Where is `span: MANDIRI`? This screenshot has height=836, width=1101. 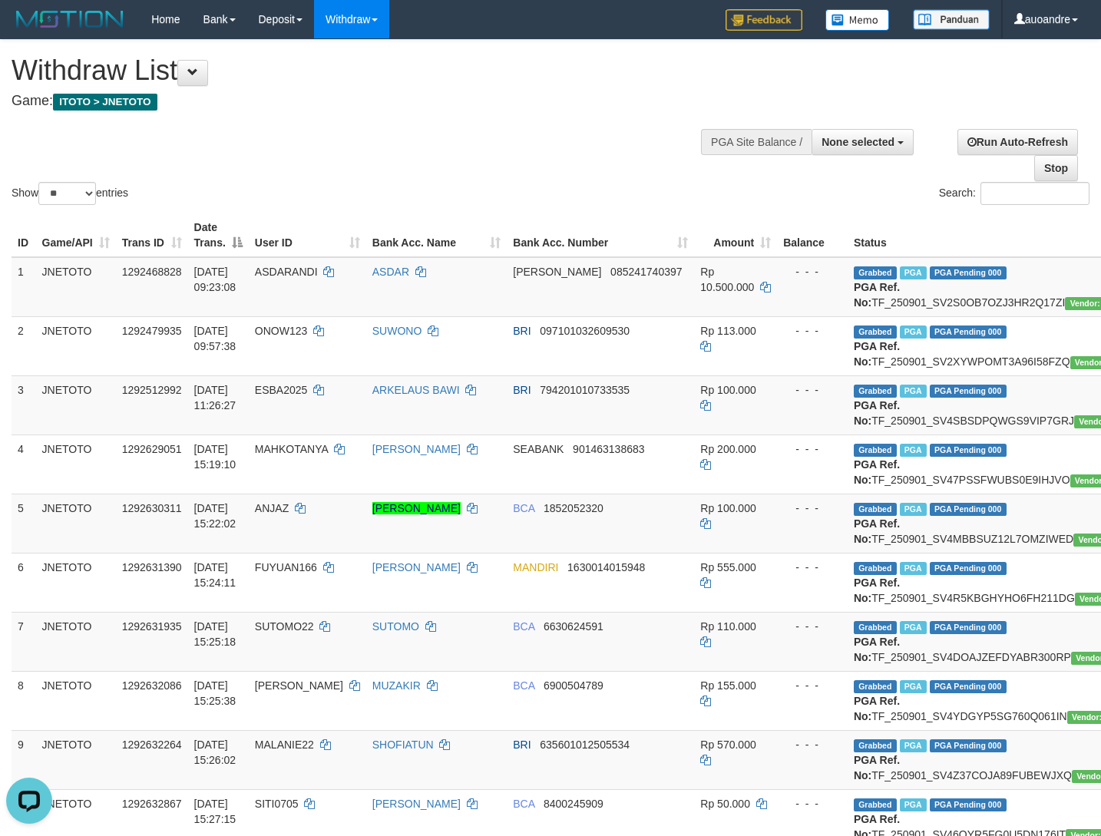
span: MANDIRI is located at coordinates (535, 568).